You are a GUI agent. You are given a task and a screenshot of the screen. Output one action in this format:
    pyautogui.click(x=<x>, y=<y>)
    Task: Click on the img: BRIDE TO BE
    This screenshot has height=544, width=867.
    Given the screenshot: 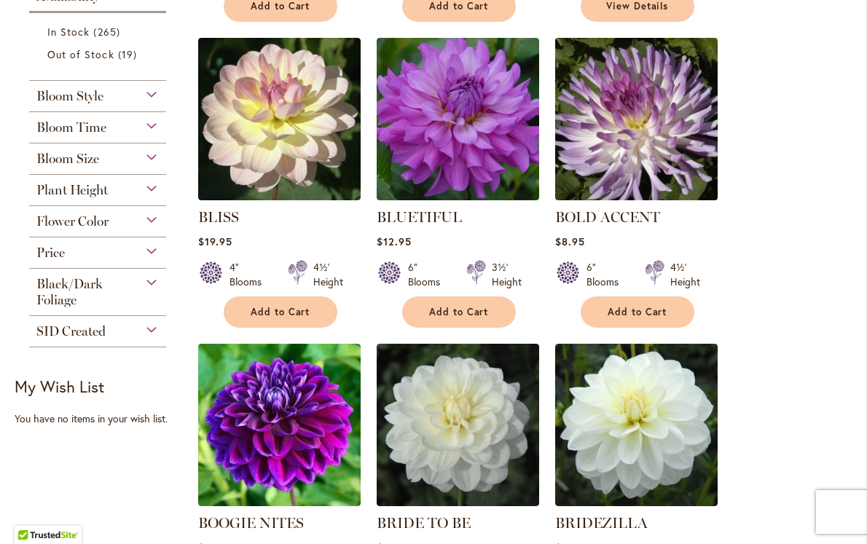 What is the action you would take?
    pyautogui.click(x=458, y=425)
    